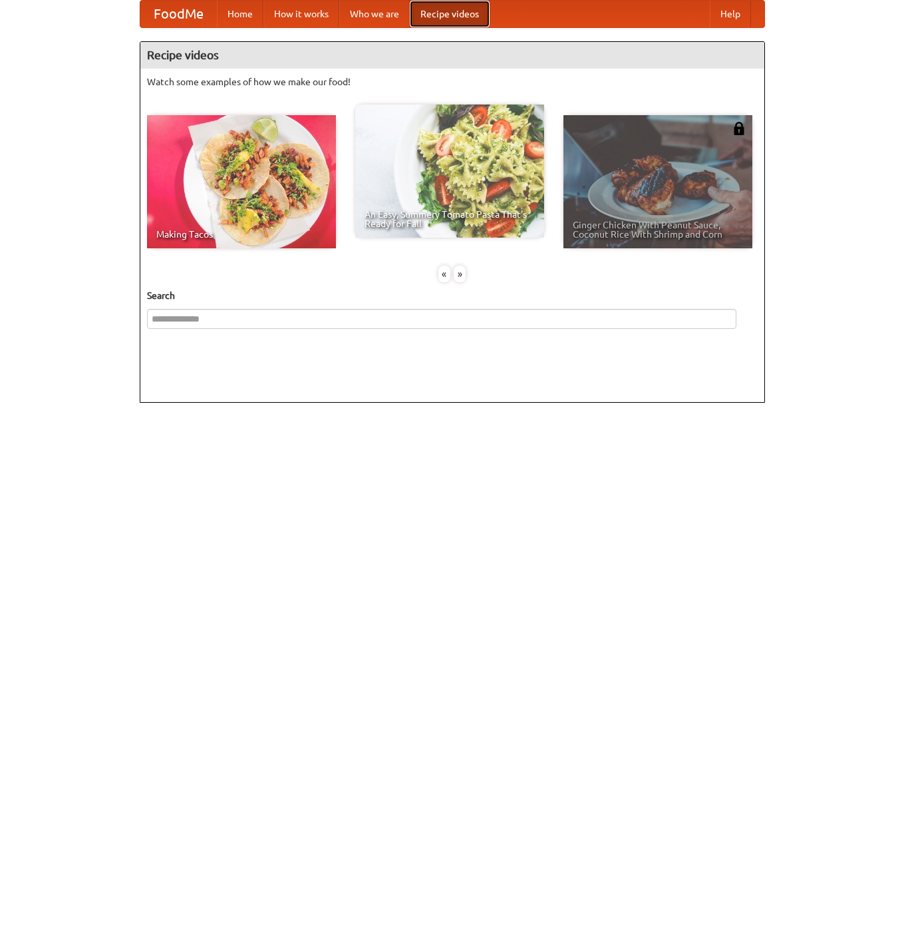 This screenshot has width=904, height=942. I want to click on span: Making Tacos, so click(242, 234).